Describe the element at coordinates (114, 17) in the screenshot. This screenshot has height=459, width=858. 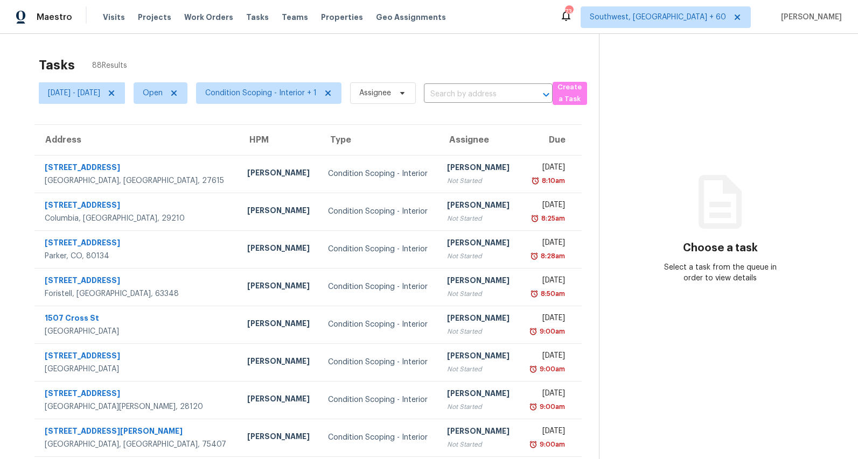
I see `span: Visits` at that location.